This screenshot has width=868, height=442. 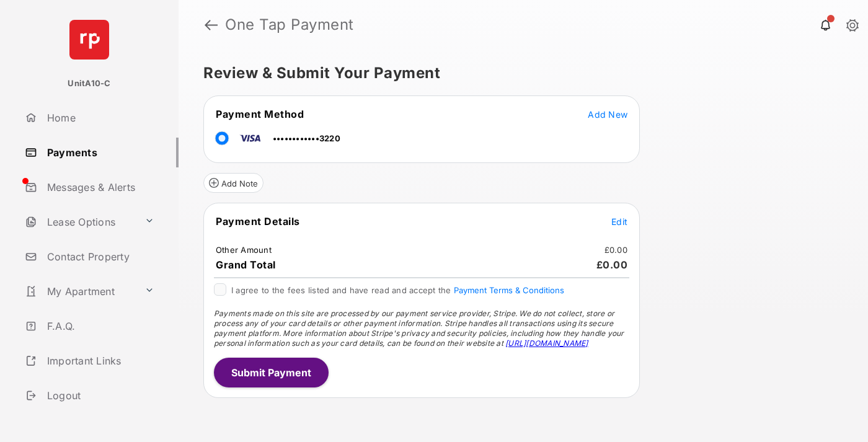 I want to click on button: Add New, so click(x=607, y=114).